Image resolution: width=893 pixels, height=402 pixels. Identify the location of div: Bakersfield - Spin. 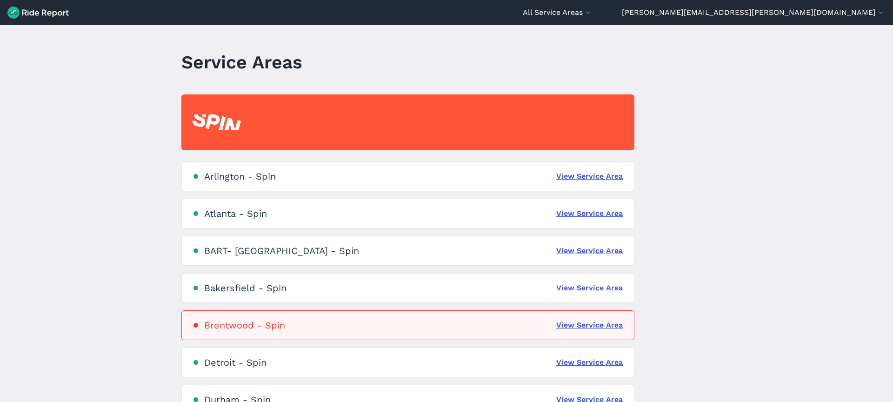
(245, 288).